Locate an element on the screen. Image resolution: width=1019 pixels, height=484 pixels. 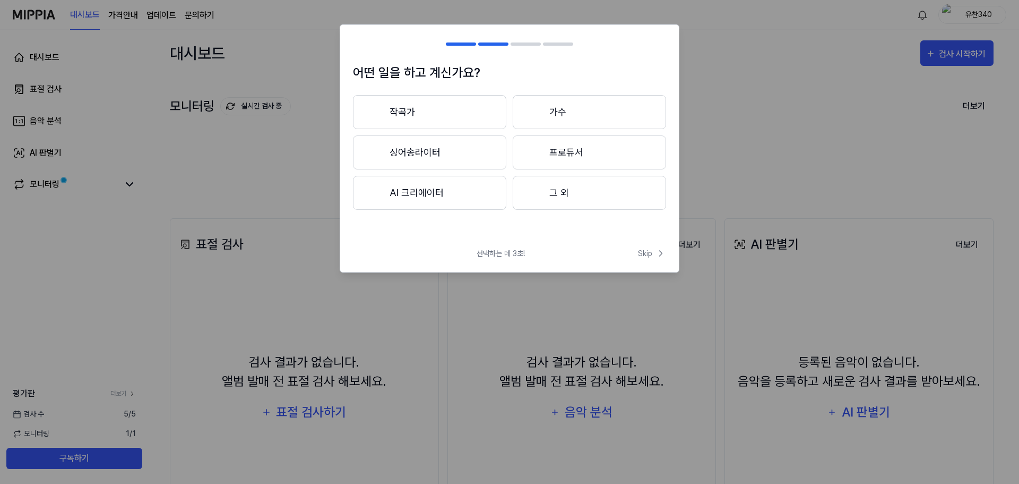
button: 작곡가 is located at coordinates (429, 112).